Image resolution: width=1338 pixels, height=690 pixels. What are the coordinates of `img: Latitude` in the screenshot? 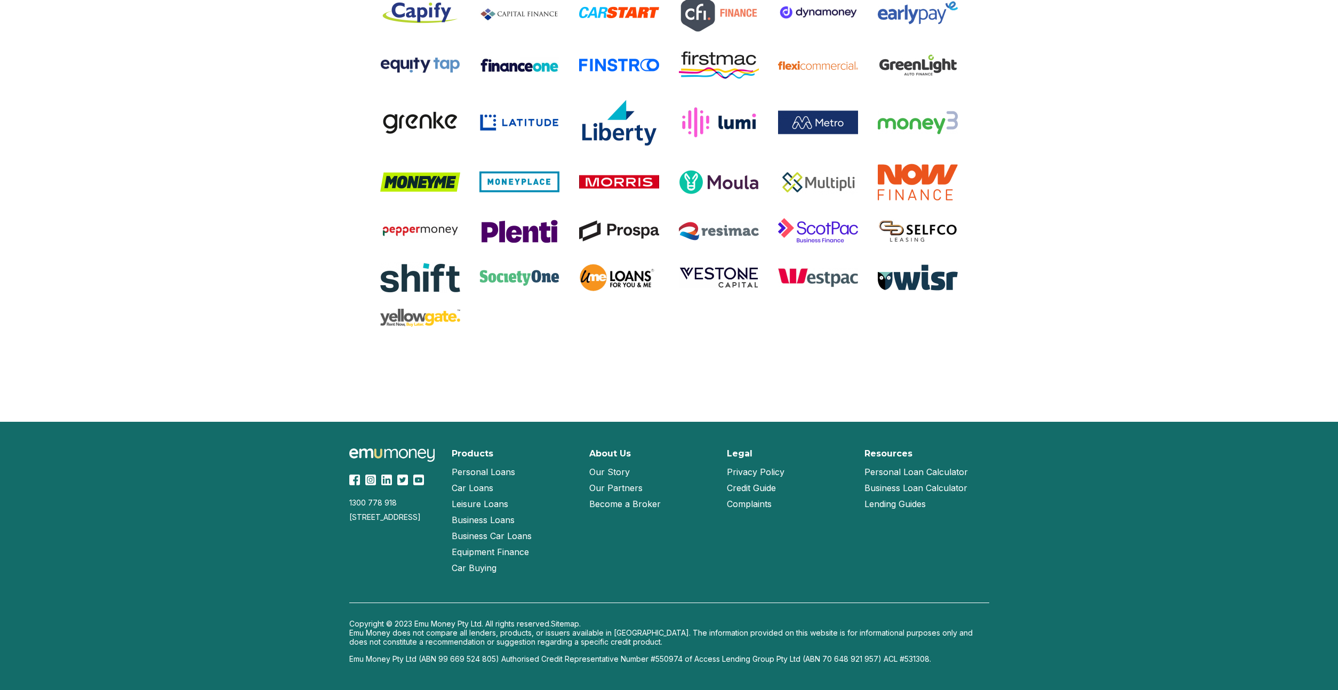 It's located at (519, 122).